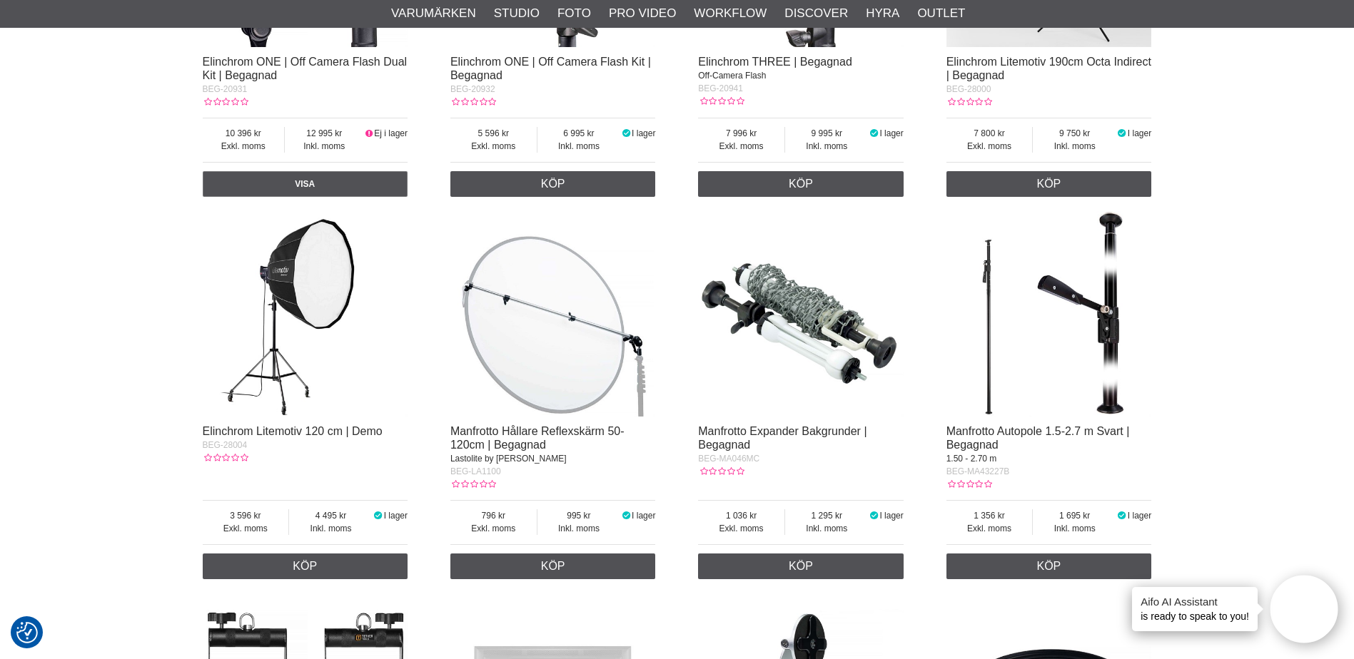  What do you see at coordinates (978, 472) in the screenshot?
I see `span: BEG-MA43227B` at bounding box center [978, 472].